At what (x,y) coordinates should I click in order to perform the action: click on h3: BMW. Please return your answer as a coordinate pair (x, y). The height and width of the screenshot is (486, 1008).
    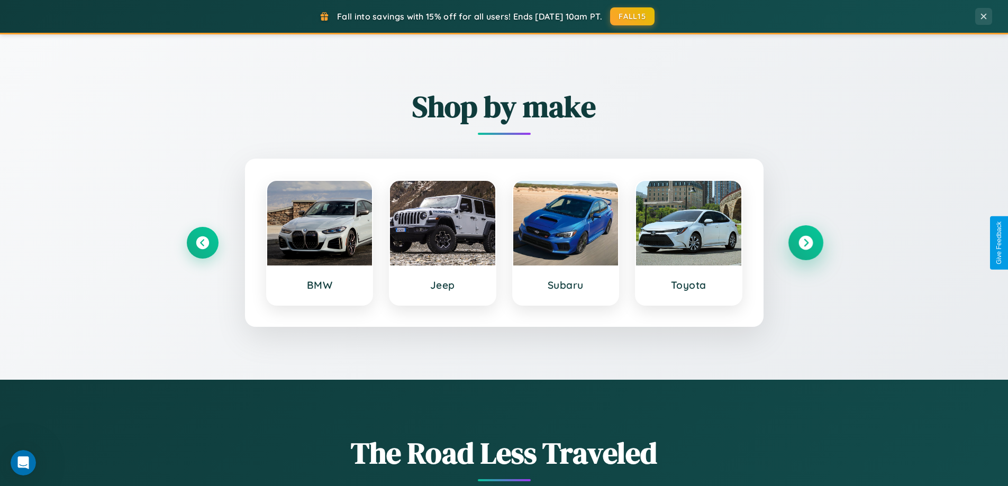
    Looking at the image, I should click on (319, 285).